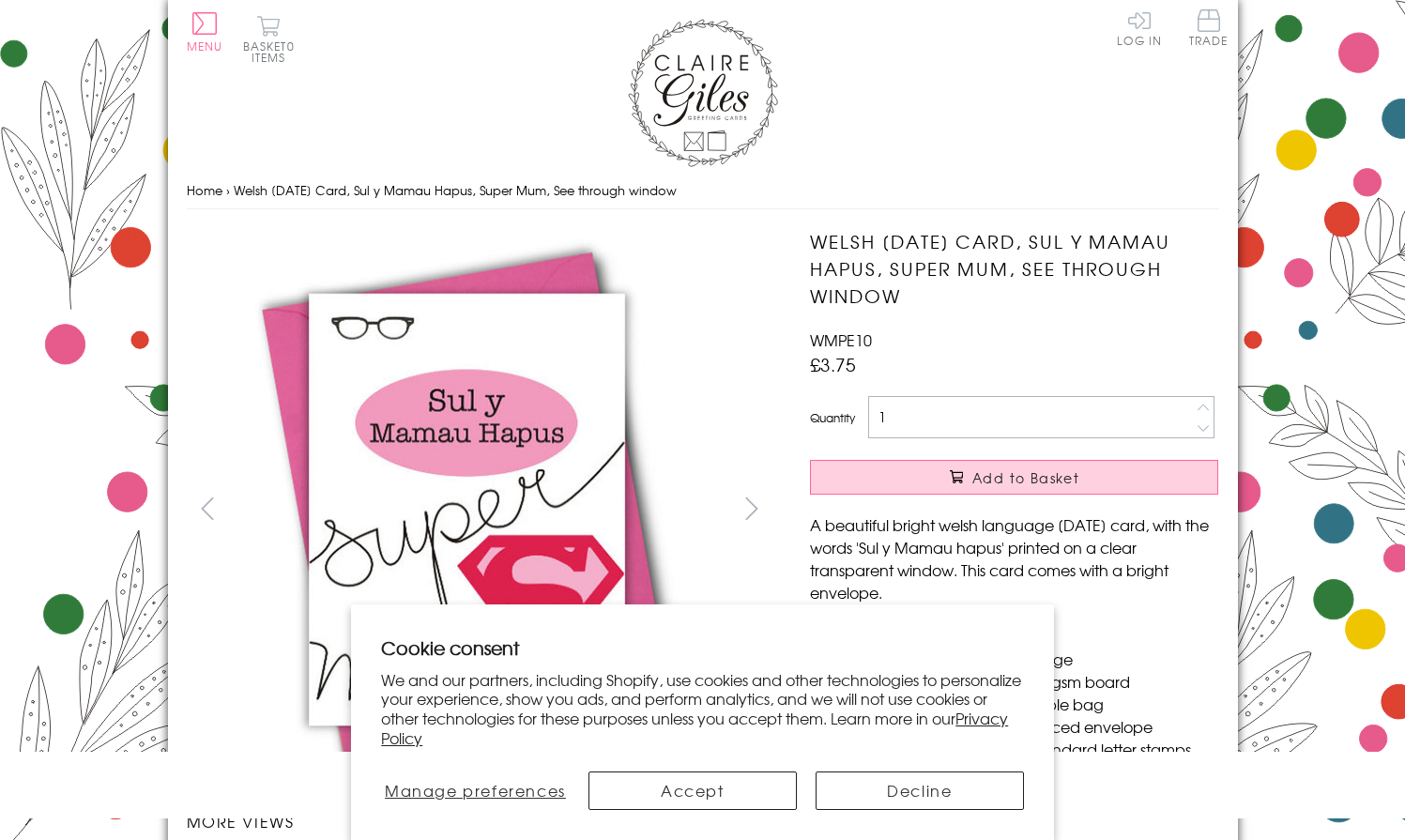 Image resolution: width=1405 pixels, height=840 pixels. I want to click on img: Claire Giles Greetings Cards, so click(703, 93).